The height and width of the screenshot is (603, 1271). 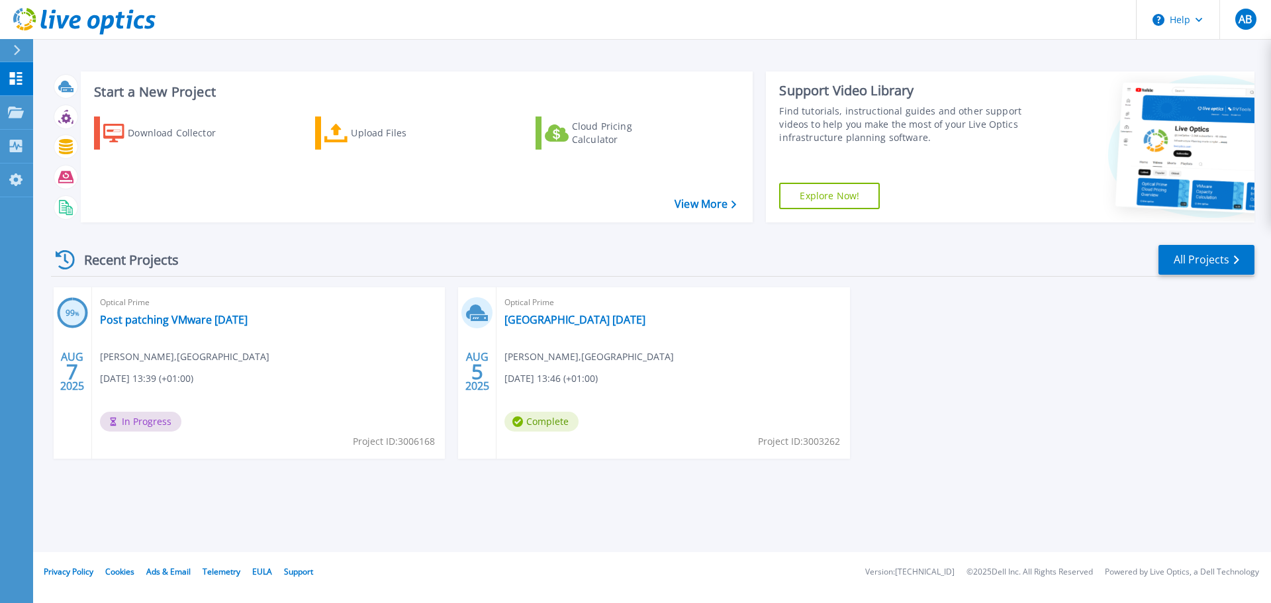 I want to click on span: Project ID: 3006168, so click(x=394, y=441).